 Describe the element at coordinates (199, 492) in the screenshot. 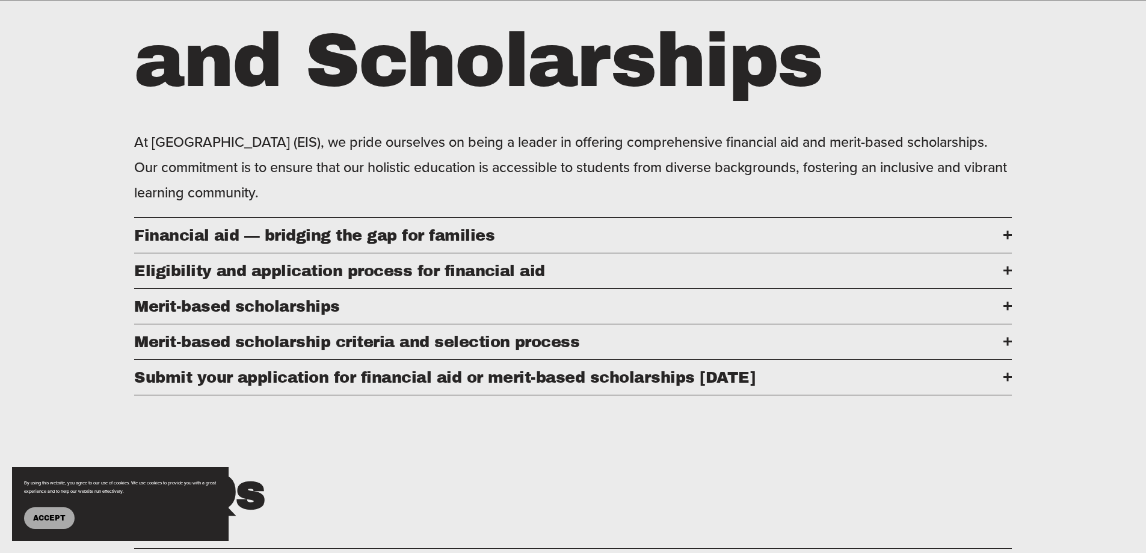

I see `strong: FAQs` at that location.